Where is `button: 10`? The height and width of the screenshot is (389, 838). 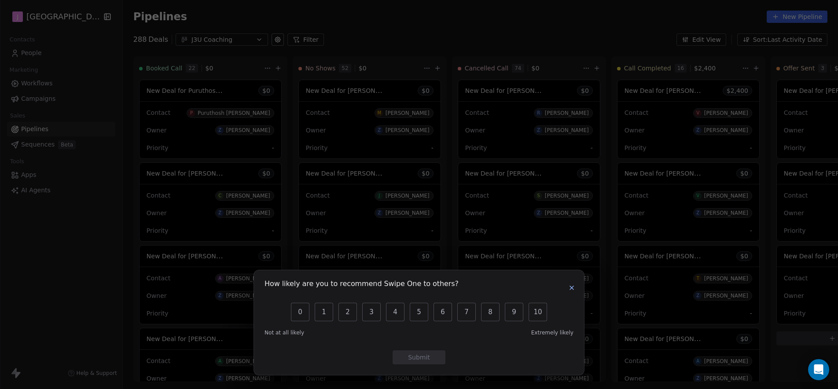 button: 10 is located at coordinates (538, 312).